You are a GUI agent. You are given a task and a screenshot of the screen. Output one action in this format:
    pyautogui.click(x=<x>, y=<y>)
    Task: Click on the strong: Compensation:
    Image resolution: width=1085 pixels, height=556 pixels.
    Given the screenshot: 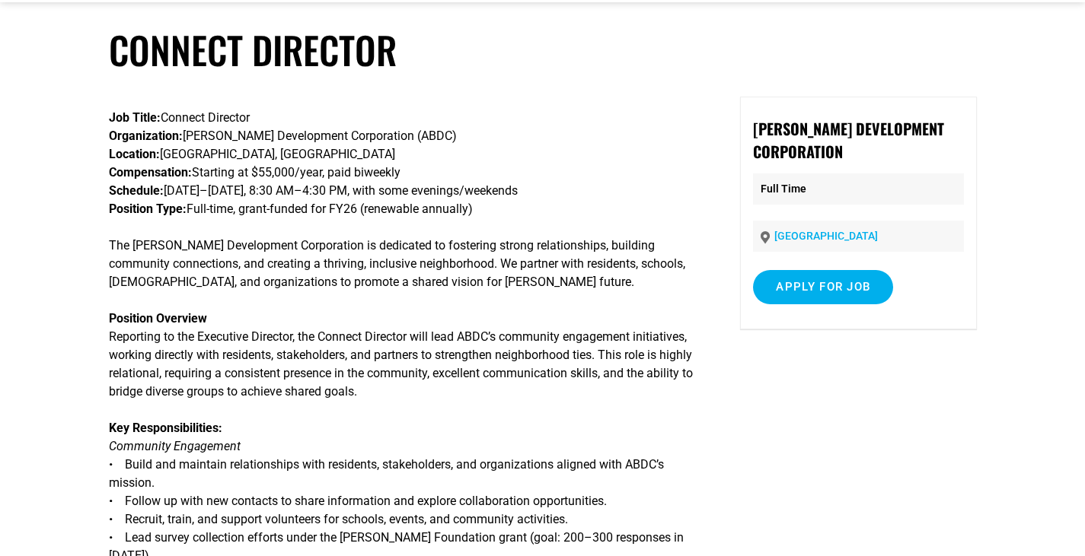 What is the action you would take?
    pyautogui.click(x=150, y=172)
    